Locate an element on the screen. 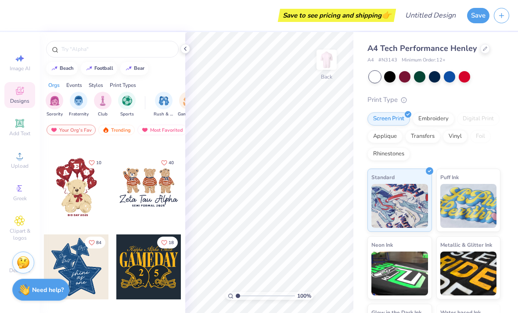  span: 18 is located at coordinates (171, 243).